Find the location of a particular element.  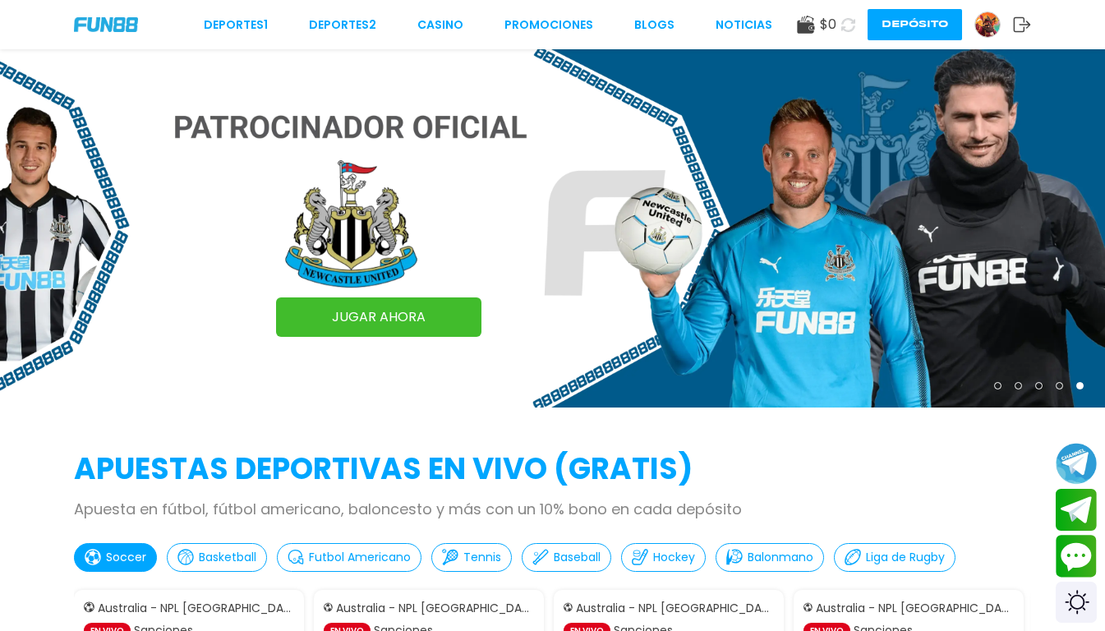

a: BLOGS is located at coordinates (654, 25).